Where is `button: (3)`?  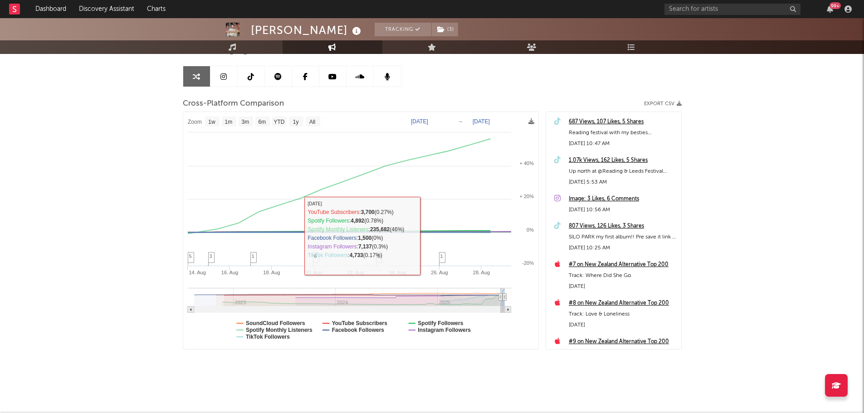 button: (3) is located at coordinates (445, 29).